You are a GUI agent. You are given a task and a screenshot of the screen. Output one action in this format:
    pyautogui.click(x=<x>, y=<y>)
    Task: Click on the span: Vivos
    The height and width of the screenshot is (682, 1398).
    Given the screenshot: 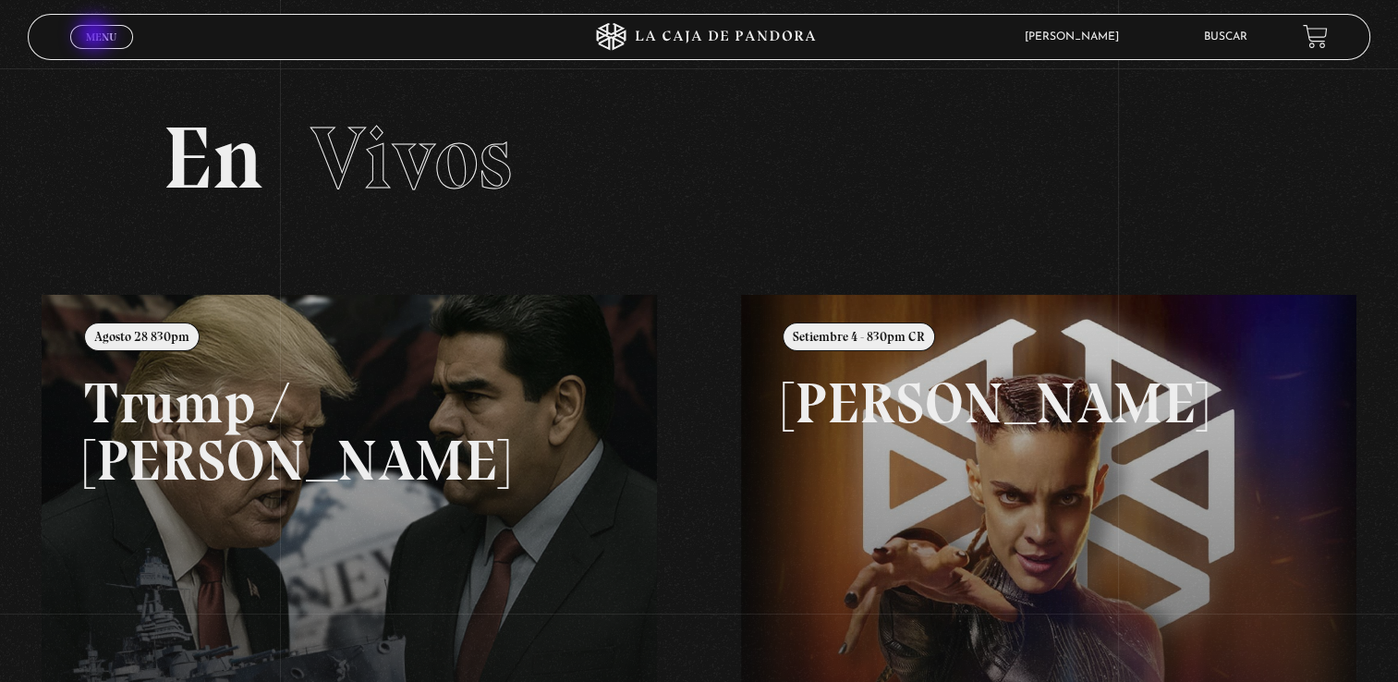 What is the action you would take?
    pyautogui.click(x=411, y=158)
    